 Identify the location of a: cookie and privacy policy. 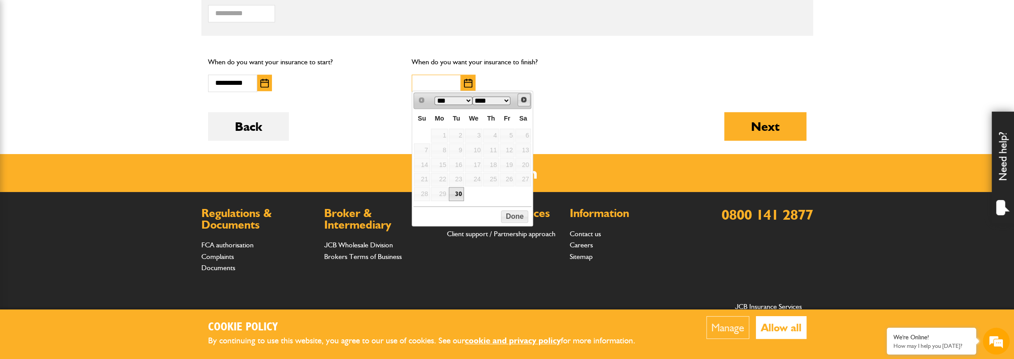
(512, 340).